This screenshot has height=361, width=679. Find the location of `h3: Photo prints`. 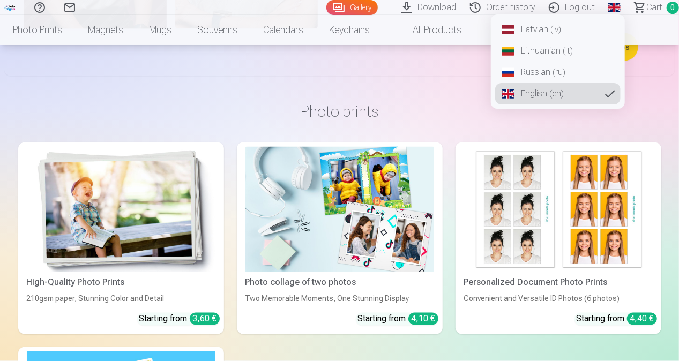

h3: Photo prints is located at coordinates (340, 112).